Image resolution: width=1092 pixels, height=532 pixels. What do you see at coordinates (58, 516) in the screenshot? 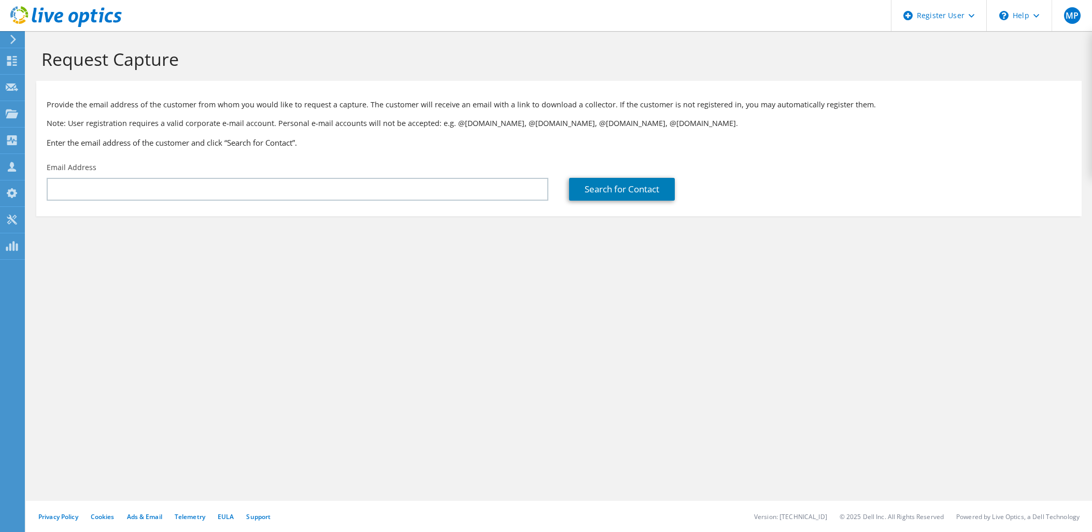
I see `a: Privacy Policy` at bounding box center [58, 516].